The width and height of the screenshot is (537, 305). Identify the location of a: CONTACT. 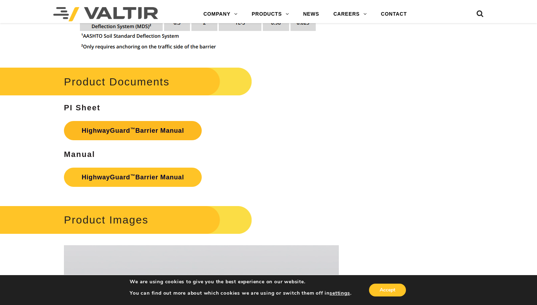
(394, 14).